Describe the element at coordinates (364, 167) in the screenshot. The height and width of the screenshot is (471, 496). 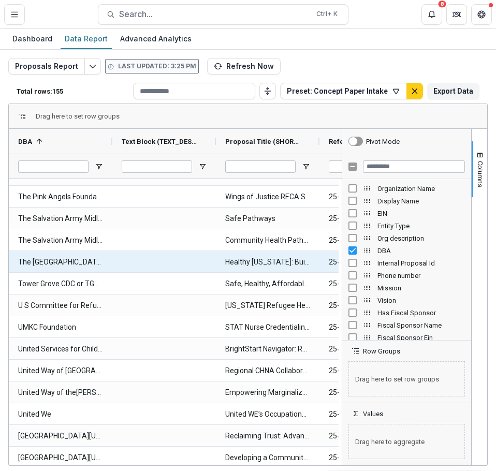
I see `input: Reference Number (SHORT_TEXT) Filter Input` at that location.